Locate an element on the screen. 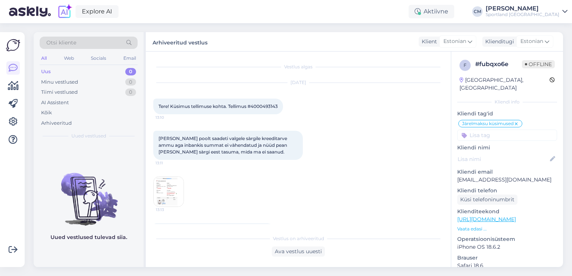  p: Klienditeekond is located at coordinates (507, 211).